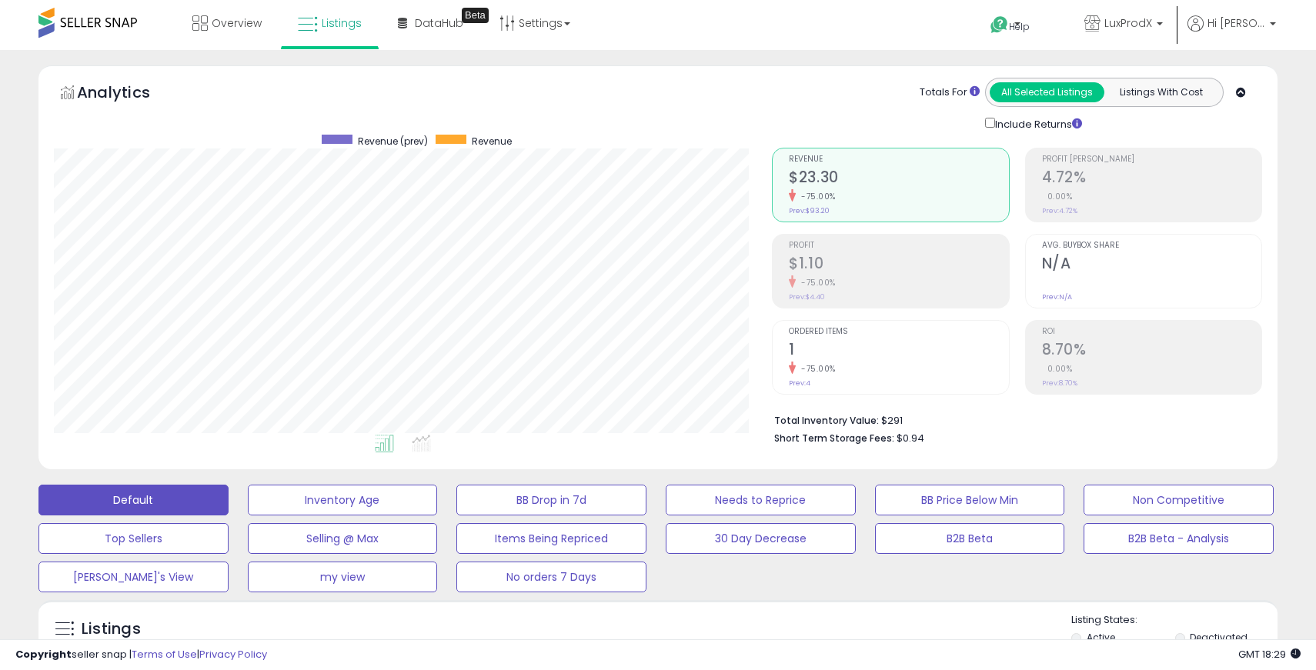  Describe the element at coordinates (1178, 539) in the screenshot. I see `button: B2B Beta - Analysis` at that location.